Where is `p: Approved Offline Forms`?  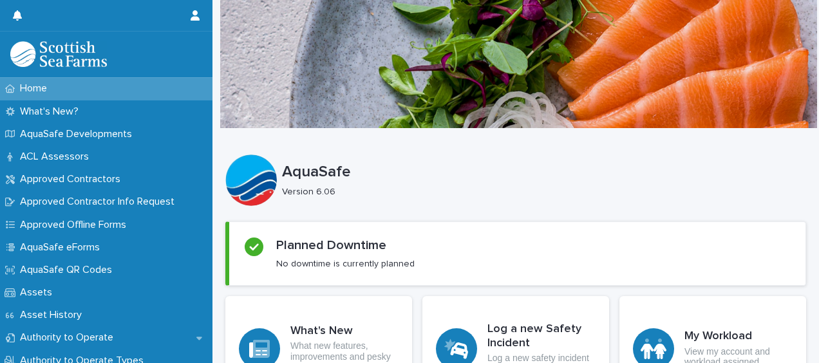
p: Approved Offline Forms is located at coordinates (75, 225).